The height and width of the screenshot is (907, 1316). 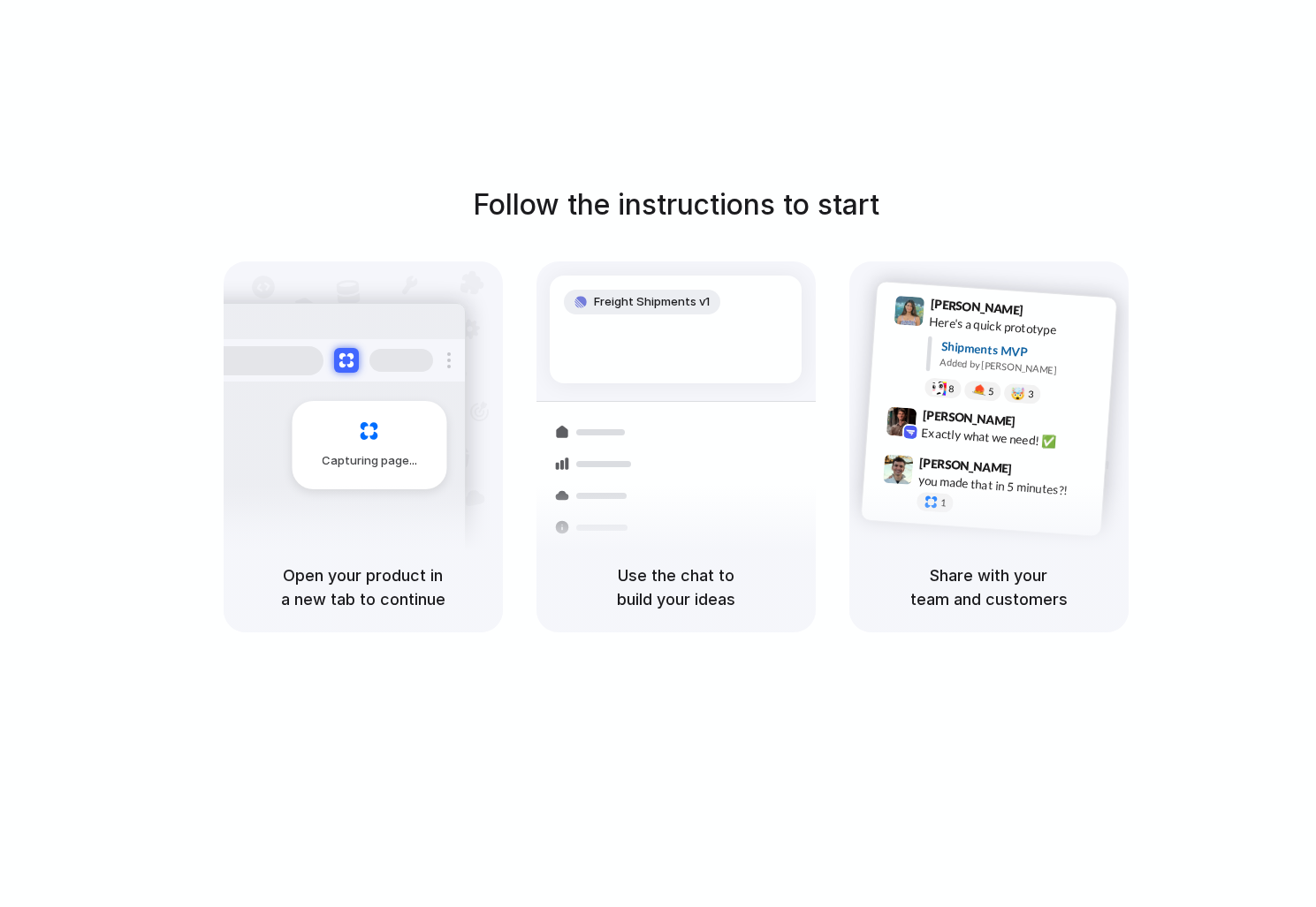 What do you see at coordinates (363, 587) in the screenshot?
I see `h5: Open your product in a new tab to continue` at bounding box center [363, 587].